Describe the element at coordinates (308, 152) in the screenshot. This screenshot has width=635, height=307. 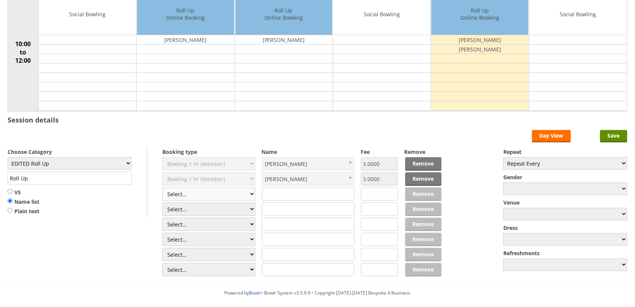
I see `label: Name` at that location.